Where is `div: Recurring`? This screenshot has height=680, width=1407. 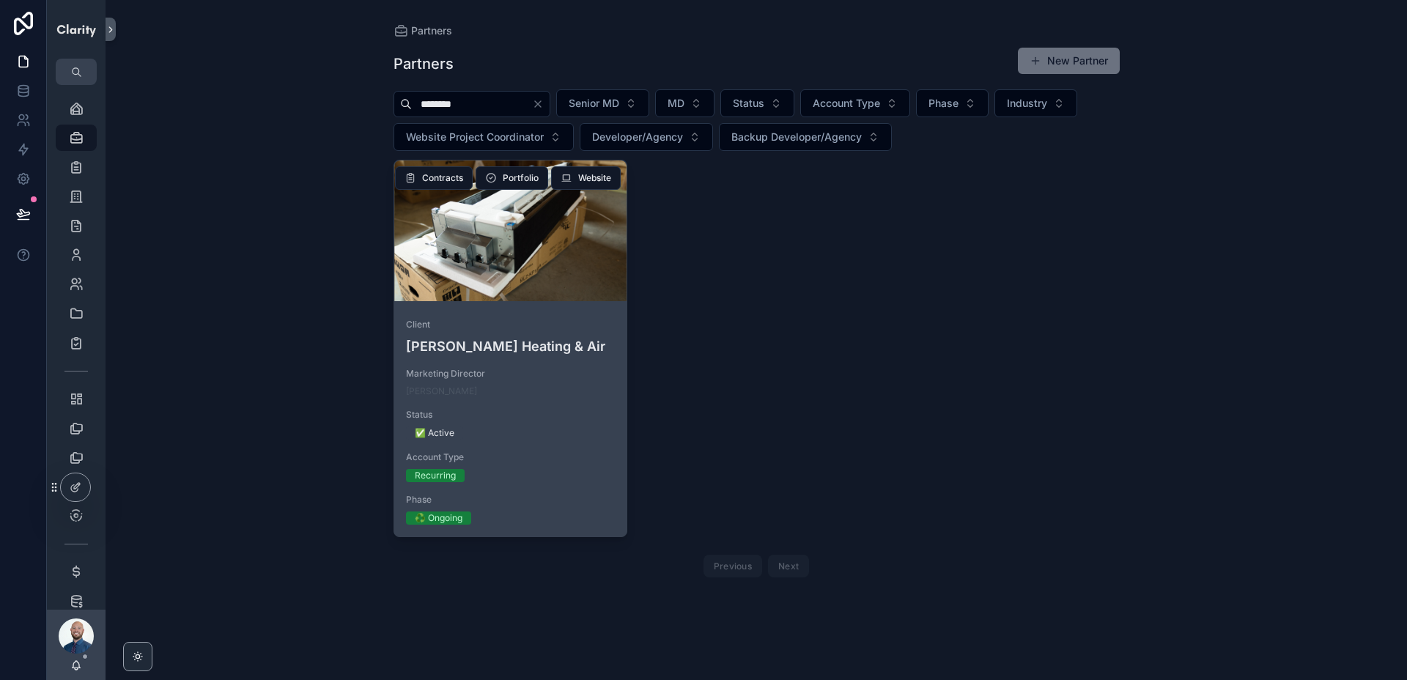 div: Recurring is located at coordinates (435, 475).